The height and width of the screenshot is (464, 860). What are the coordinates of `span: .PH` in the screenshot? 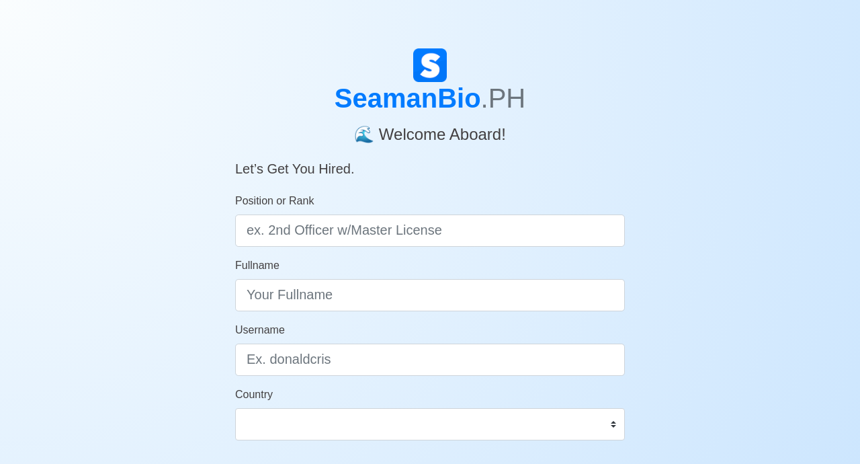 It's located at (504, 98).